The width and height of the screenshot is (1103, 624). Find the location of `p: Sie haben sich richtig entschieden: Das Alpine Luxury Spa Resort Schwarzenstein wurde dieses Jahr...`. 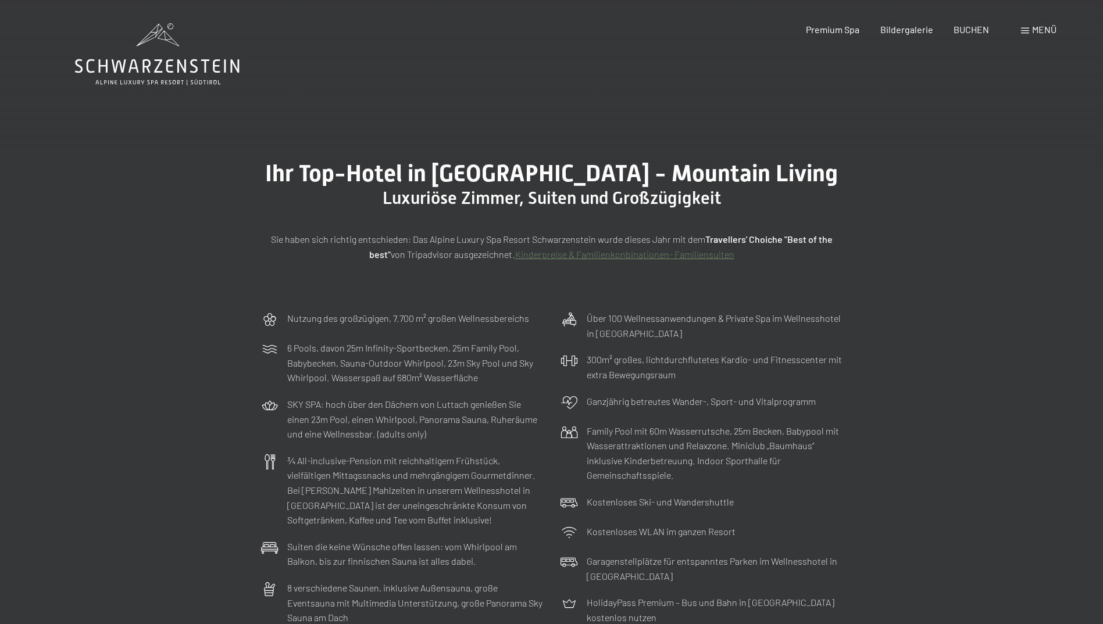

p: Sie haben sich richtig entschieden: Das Alpine Luxury Spa Resort Schwarzenstein wurde dieses Jahr... is located at coordinates (552, 246).